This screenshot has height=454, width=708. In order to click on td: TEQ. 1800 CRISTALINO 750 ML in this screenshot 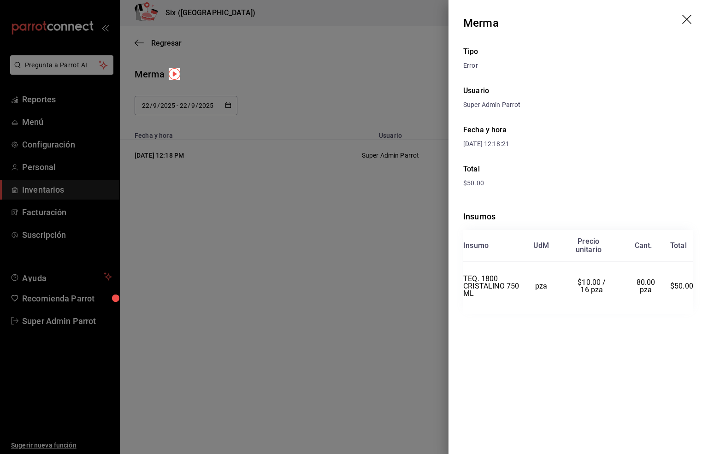, I will do `click(492, 286)`.